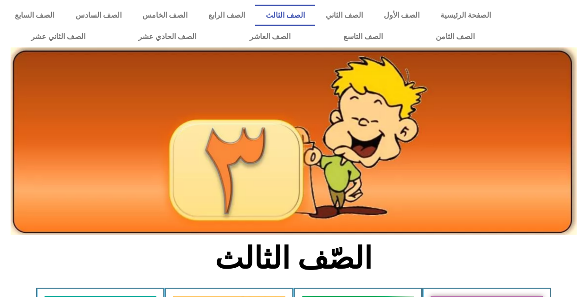  Describe the element at coordinates (270, 37) in the screenshot. I see `a: الصف العاشر` at that location.